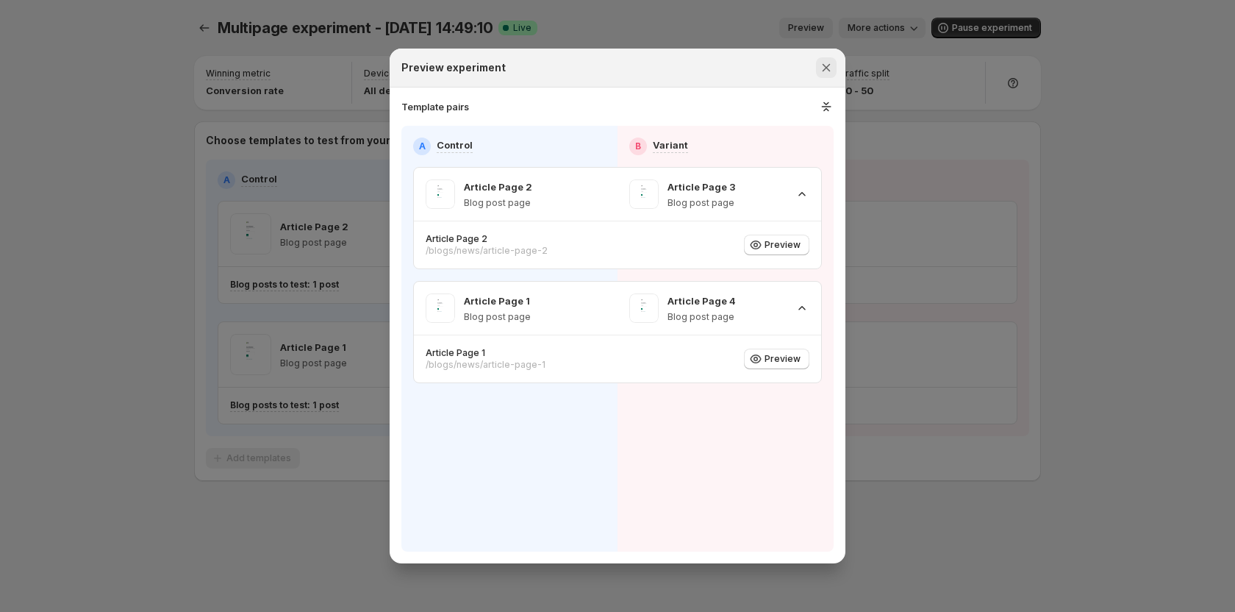  Describe the element at coordinates (435, 107) in the screenshot. I see `h3: Template pairs` at that location.